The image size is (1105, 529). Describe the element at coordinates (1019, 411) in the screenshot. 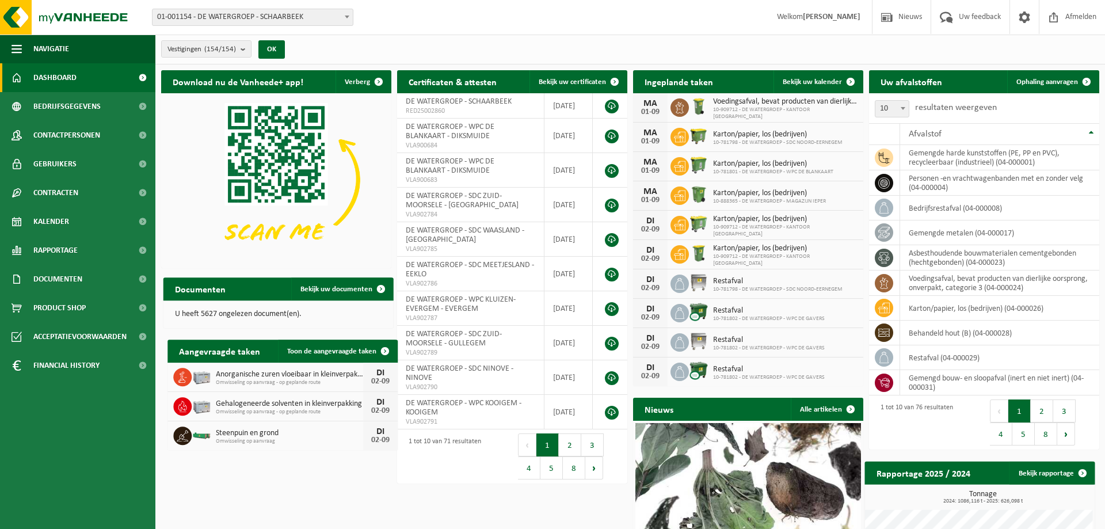

I see `button: 1` at that location.